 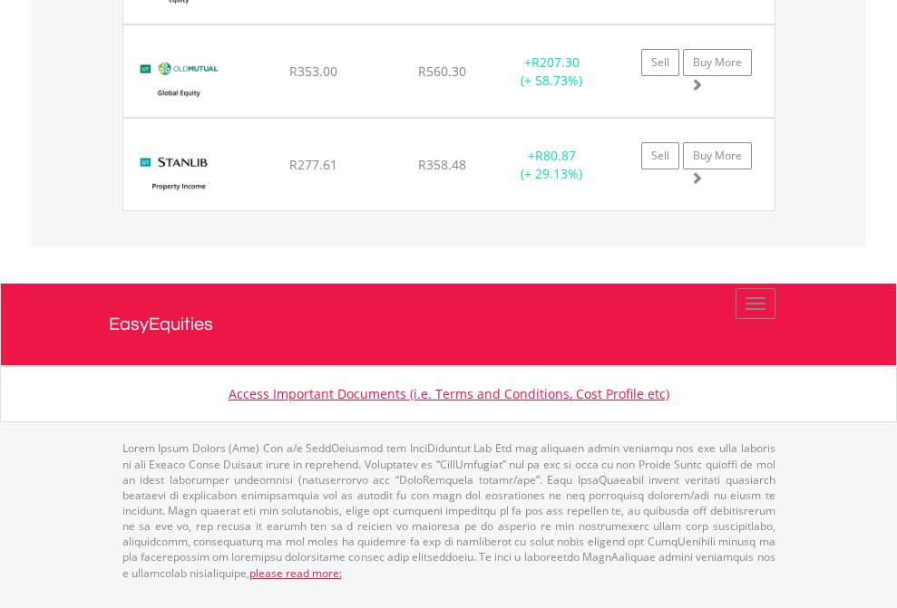 I want to click on div: EasyEquities, so click(x=449, y=325).